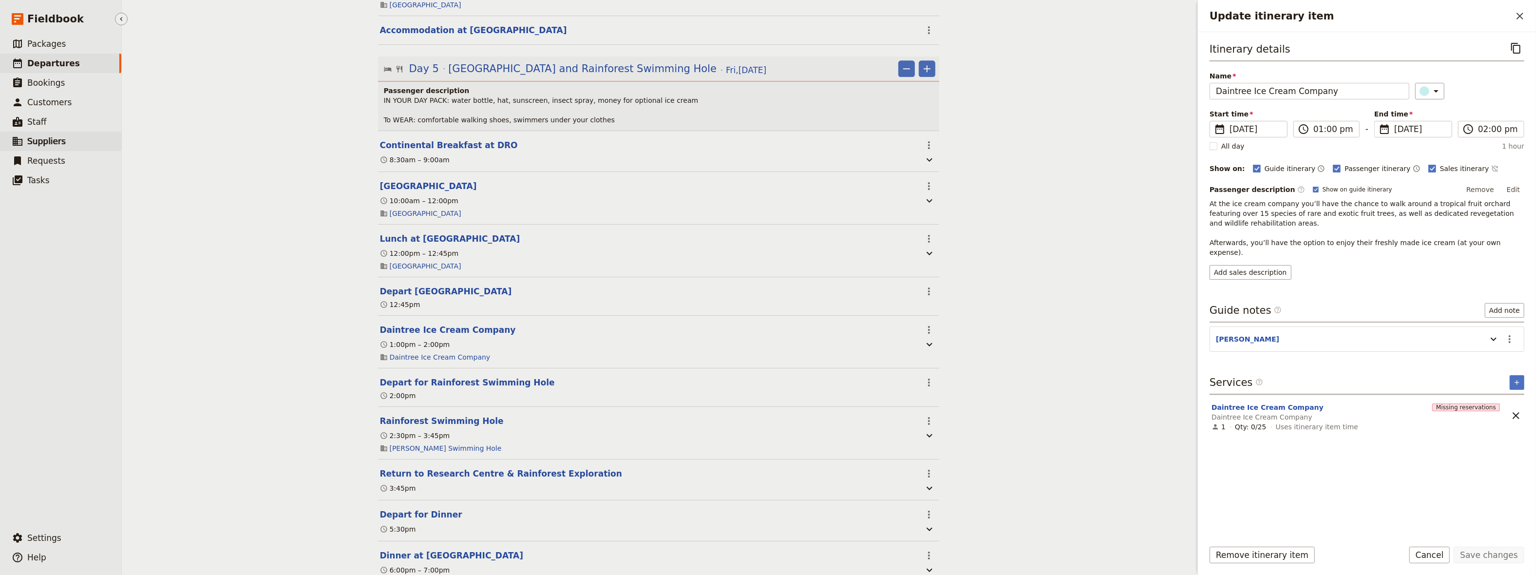  Describe the element at coordinates (1248, 114) in the screenshot. I see `span: Start time` at that location.